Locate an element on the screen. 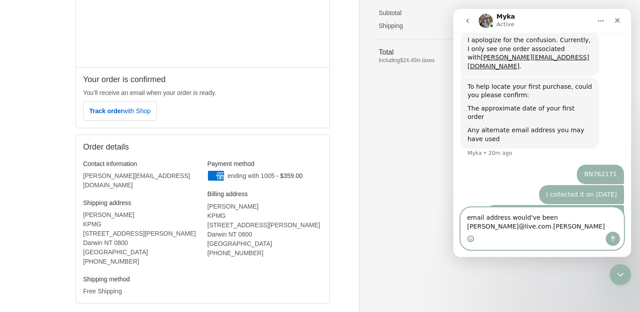  h3: Billing address is located at coordinates (265, 194).